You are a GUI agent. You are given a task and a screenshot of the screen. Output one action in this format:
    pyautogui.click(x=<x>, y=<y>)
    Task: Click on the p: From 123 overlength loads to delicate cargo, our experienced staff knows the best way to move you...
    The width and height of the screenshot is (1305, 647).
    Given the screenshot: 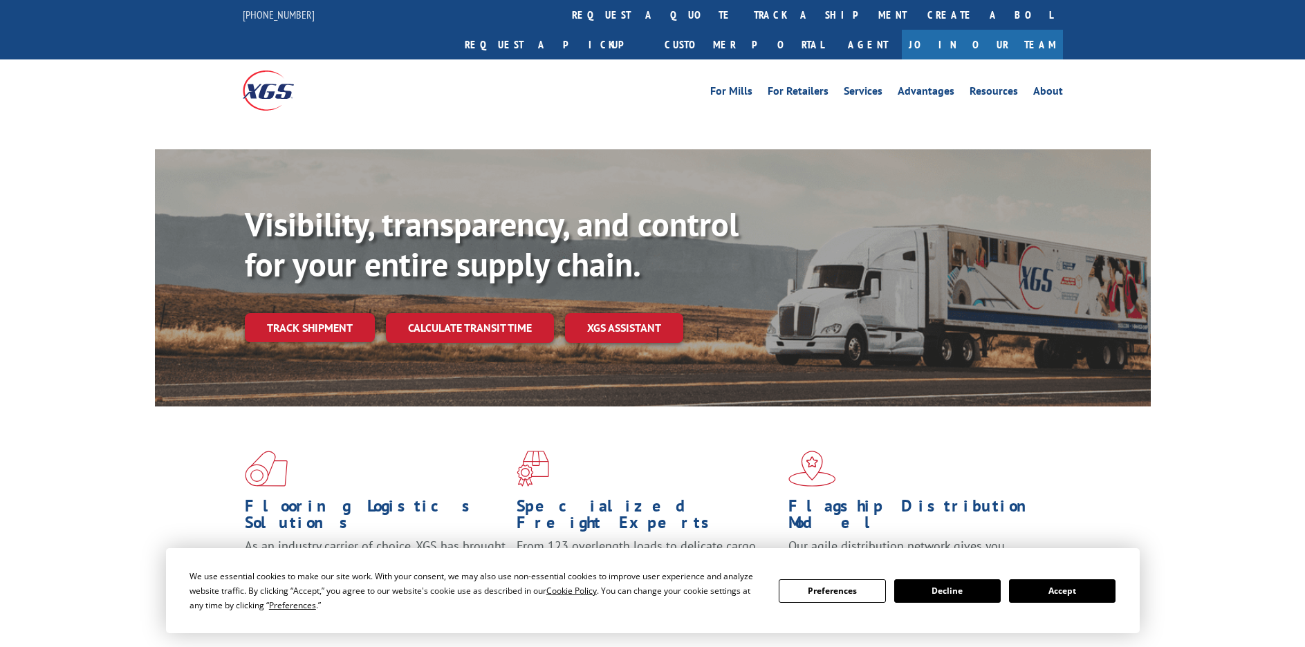 What is the action you would take?
    pyautogui.click(x=647, y=569)
    